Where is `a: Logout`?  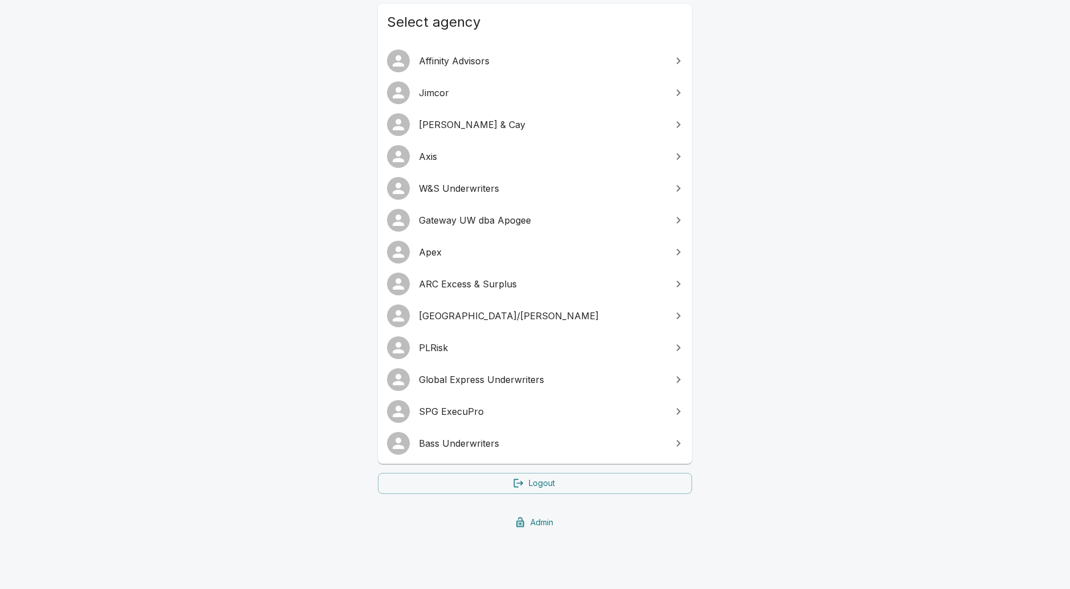
a: Logout is located at coordinates (535, 483).